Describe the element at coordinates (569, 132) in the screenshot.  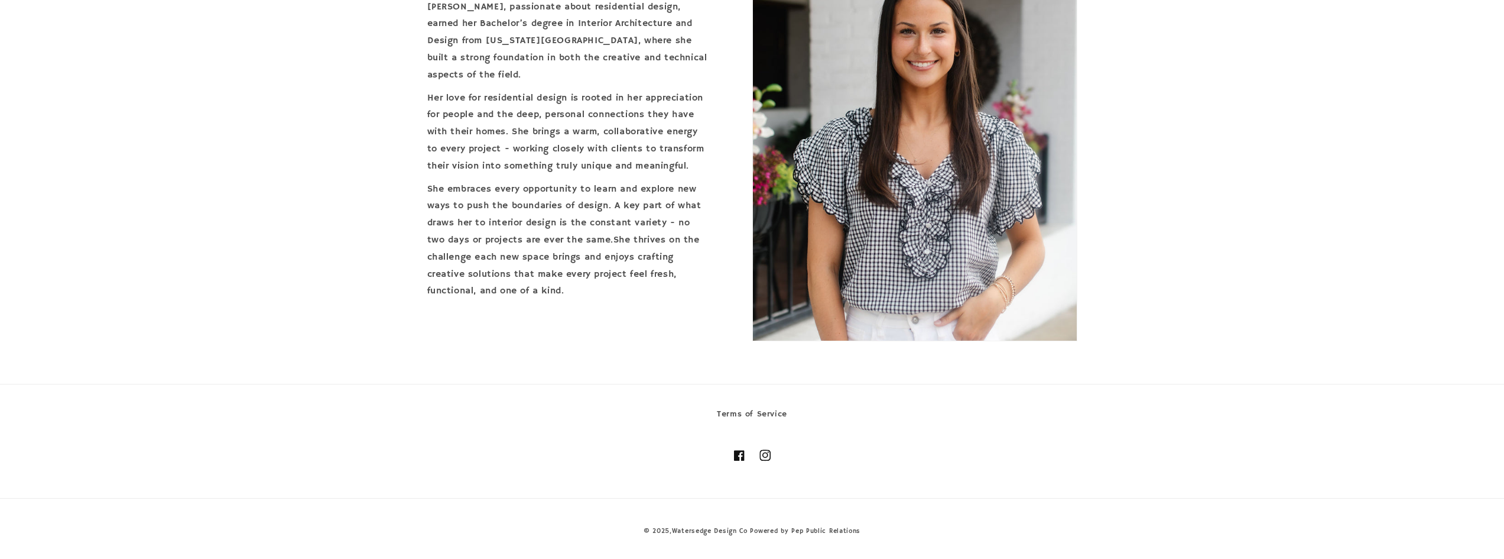
I see `p: Her love for residential design is rooted in her appreciation for people and the deep, personal c...` at that location.